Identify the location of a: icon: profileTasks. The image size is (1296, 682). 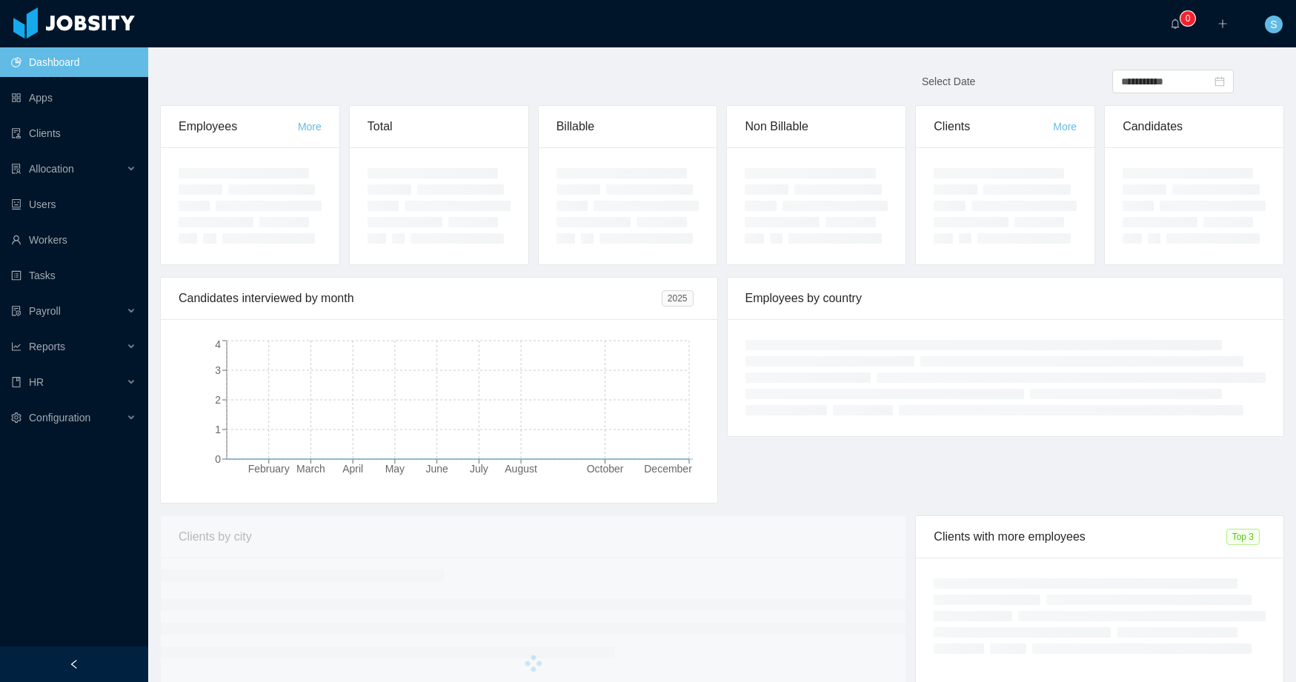
(73, 276).